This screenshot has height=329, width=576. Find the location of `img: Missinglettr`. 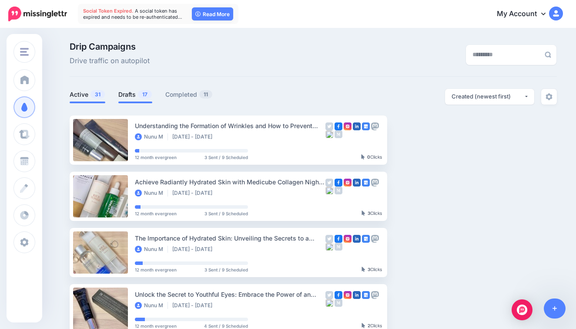

img: Missinglettr is located at coordinates (37, 14).